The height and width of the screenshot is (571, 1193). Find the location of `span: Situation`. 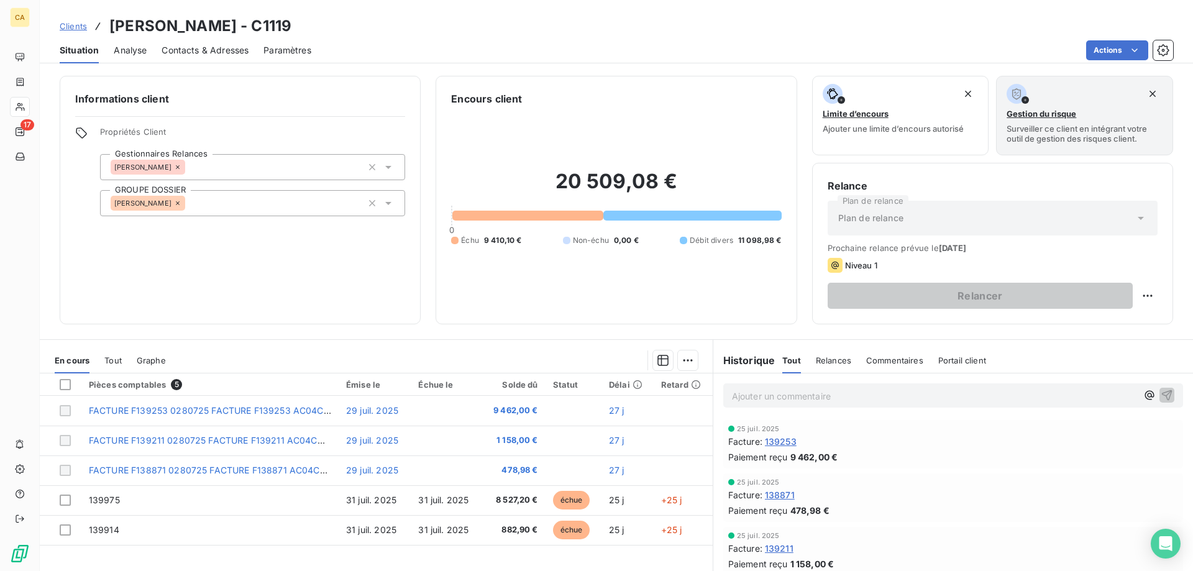

span: Situation is located at coordinates (79, 50).